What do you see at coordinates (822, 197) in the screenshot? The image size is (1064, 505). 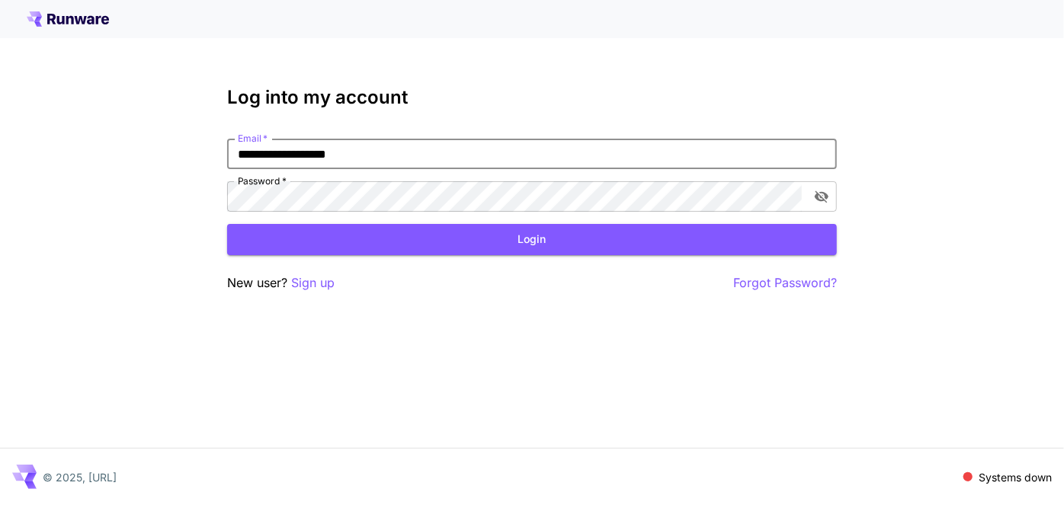 I see `button: toggle password visibility` at bounding box center [822, 197].